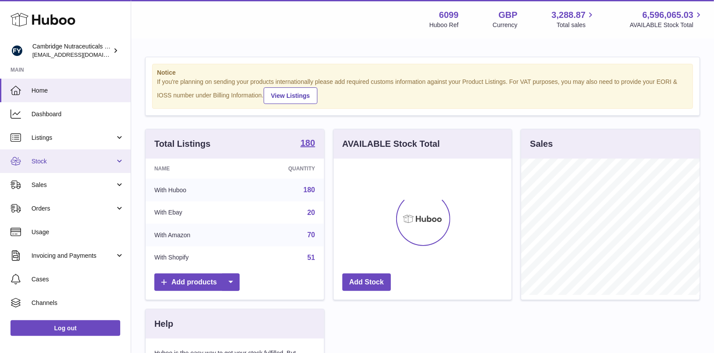 The image size is (714, 353). What do you see at coordinates (73, 185) in the screenshot?
I see `span: Sales` at bounding box center [73, 185].